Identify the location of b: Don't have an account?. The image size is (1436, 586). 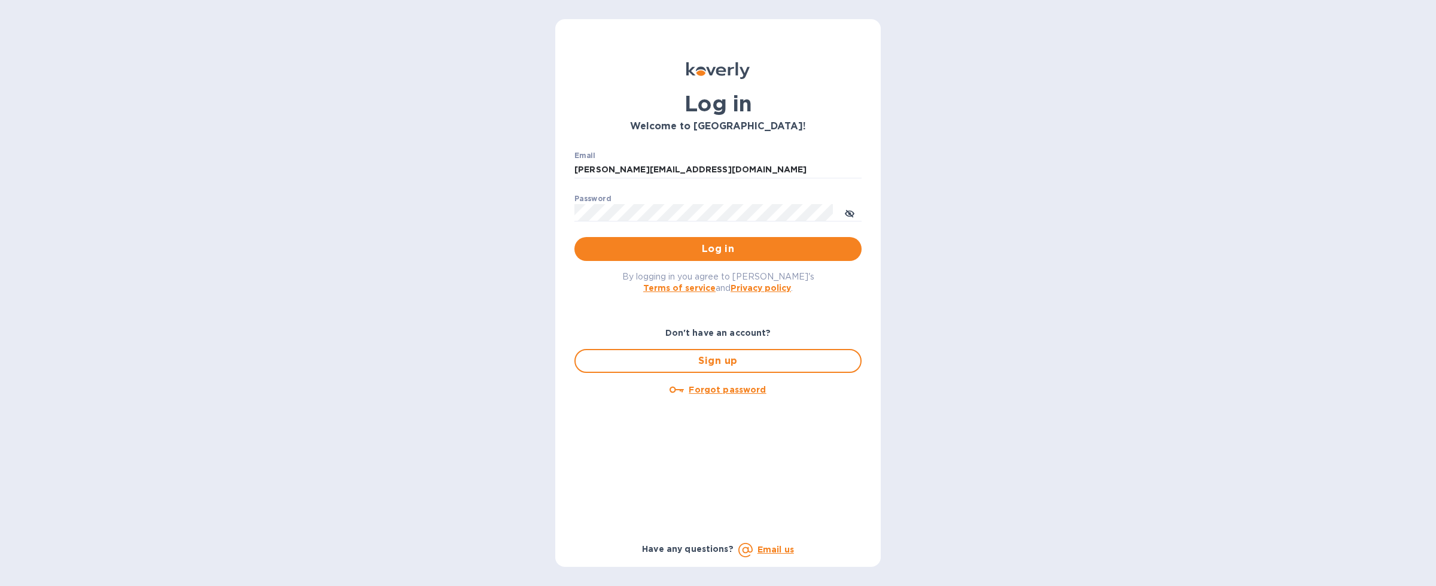
(718, 333).